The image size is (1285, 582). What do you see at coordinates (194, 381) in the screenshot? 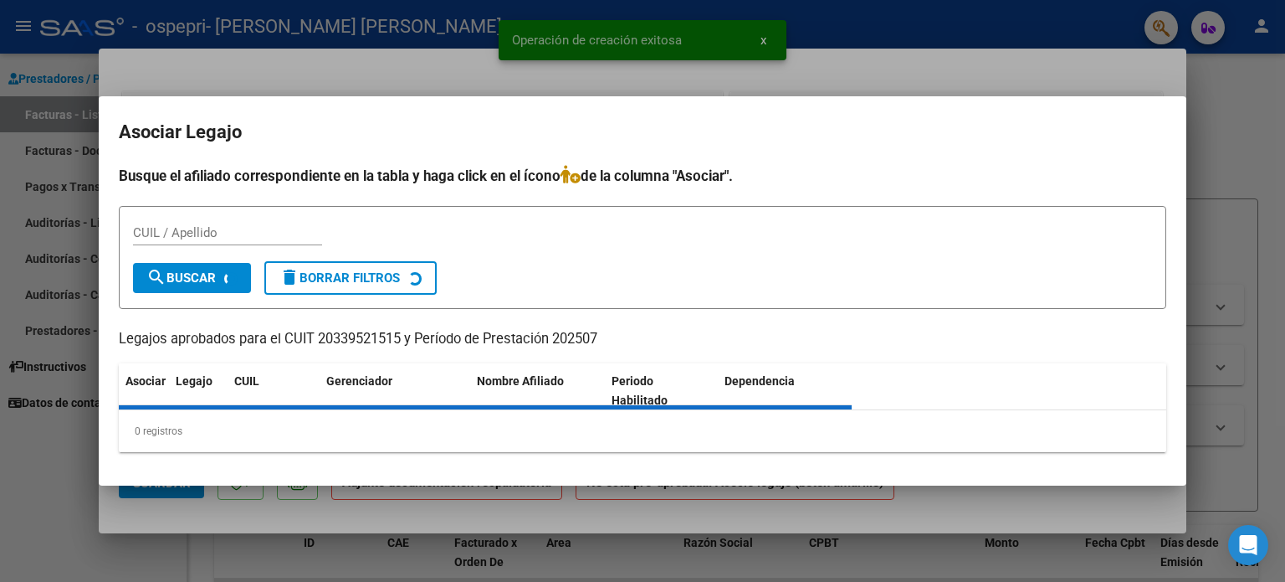
I see `span: Legajo` at bounding box center [194, 381].